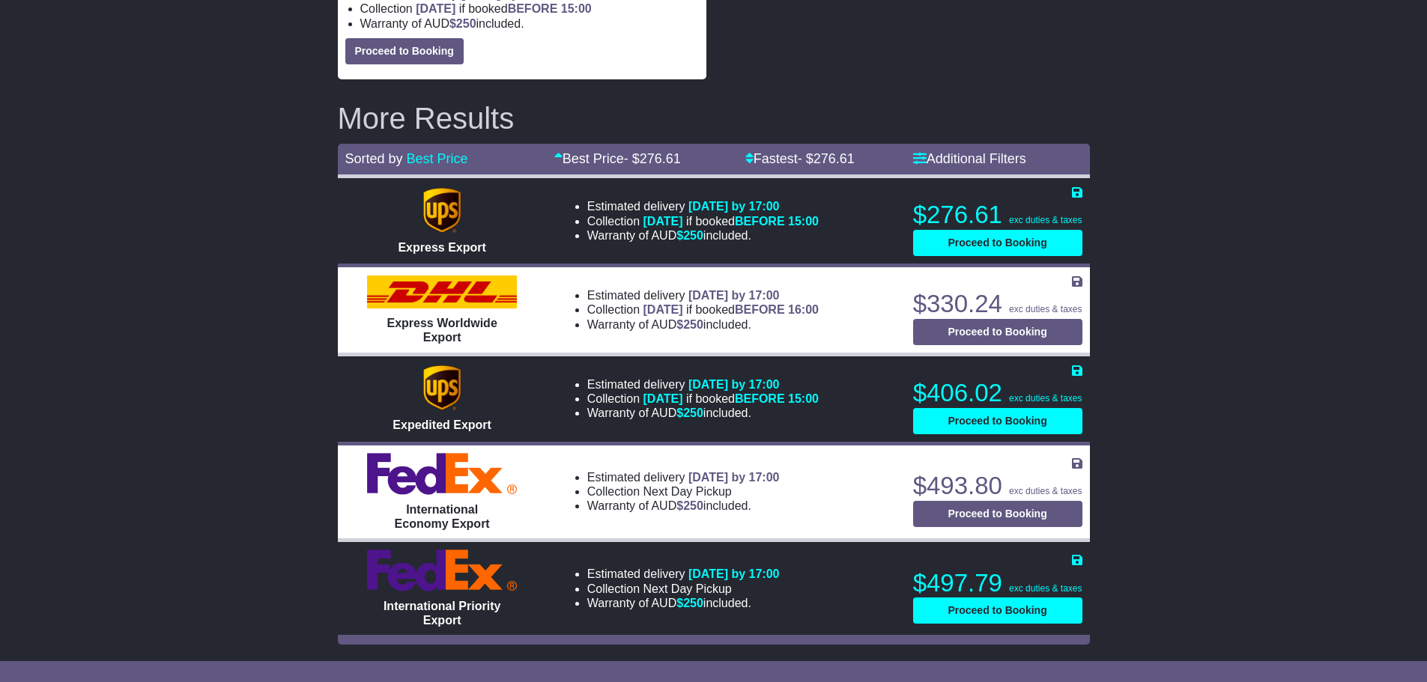 The image size is (1427, 682). What do you see at coordinates (442, 571) in the screenshot?
I see `img: FedEx Express: International Priority Export` at bounding box center [442, 571].